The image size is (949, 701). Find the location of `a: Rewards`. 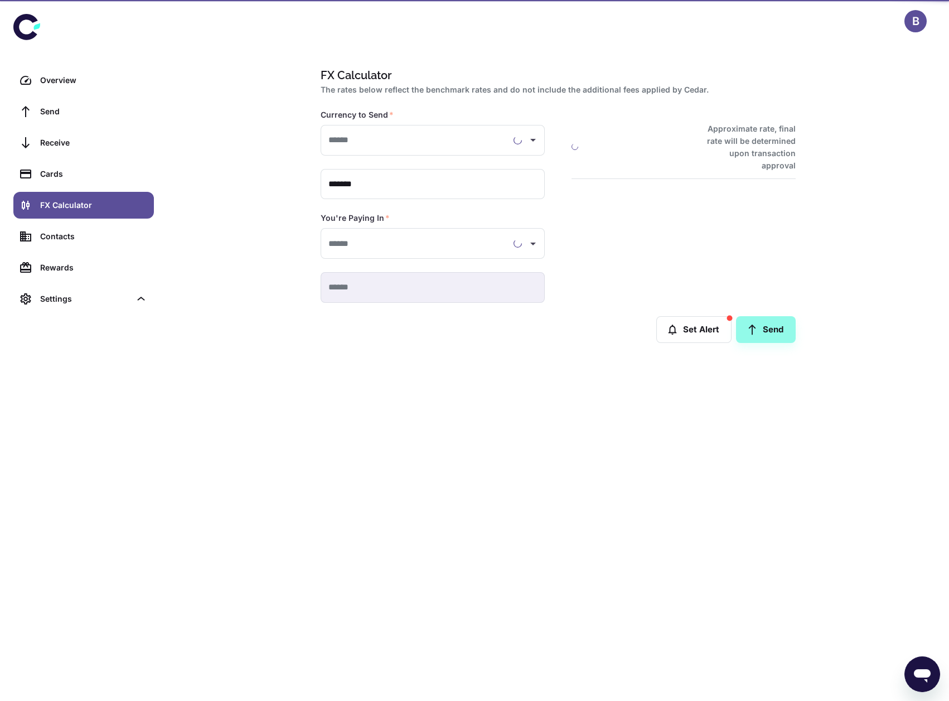

a: Rewards is located at coordinates (84, 268).